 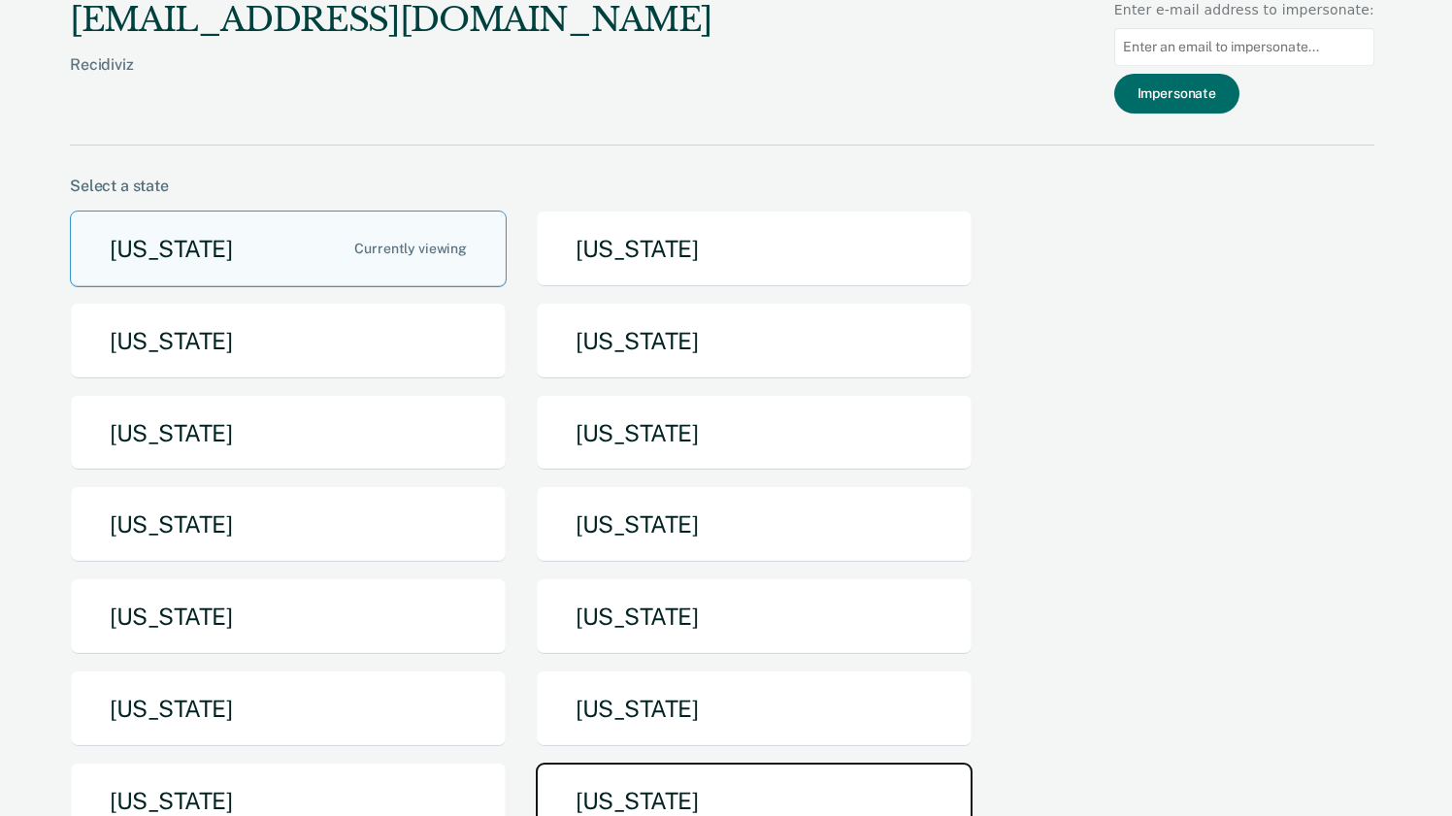 What do you see at coordinates (1177, 93) in the screenshot?
I see `button: Impersonate` at bounding box center [1177, 93].